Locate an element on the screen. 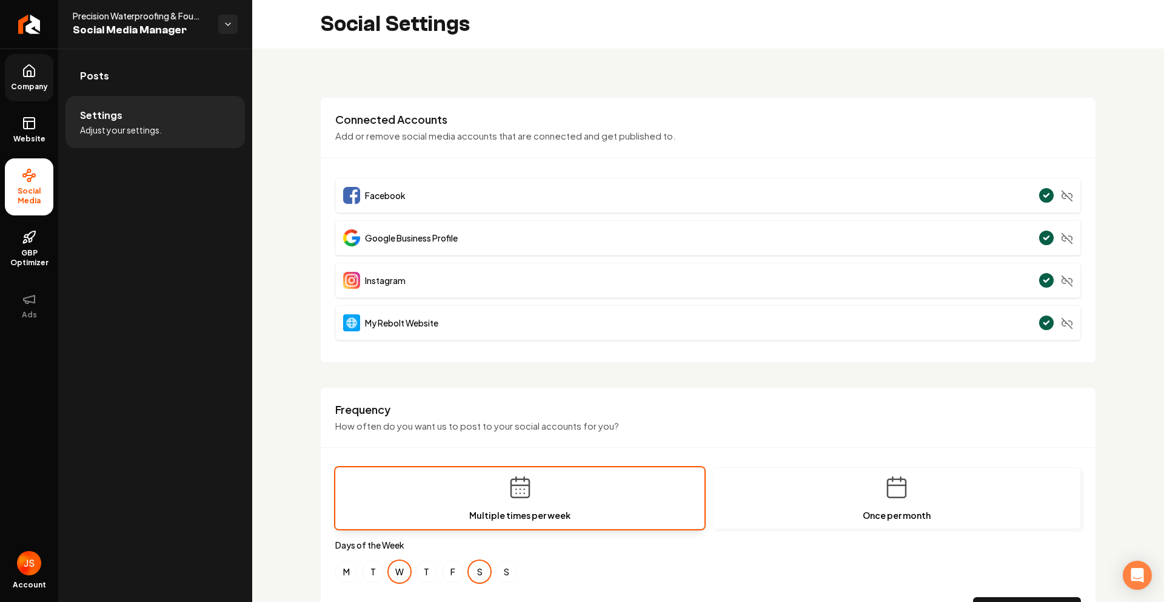  p: Add or remove social media accounts that are connected and get published to. is located at coordinates (708, 136).